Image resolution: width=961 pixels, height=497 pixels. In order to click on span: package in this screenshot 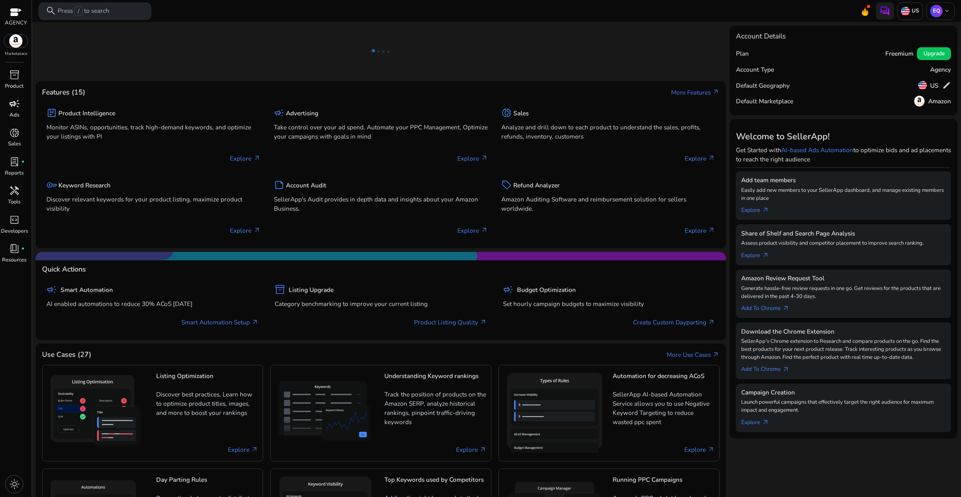, I will do `click(52, 113)`.